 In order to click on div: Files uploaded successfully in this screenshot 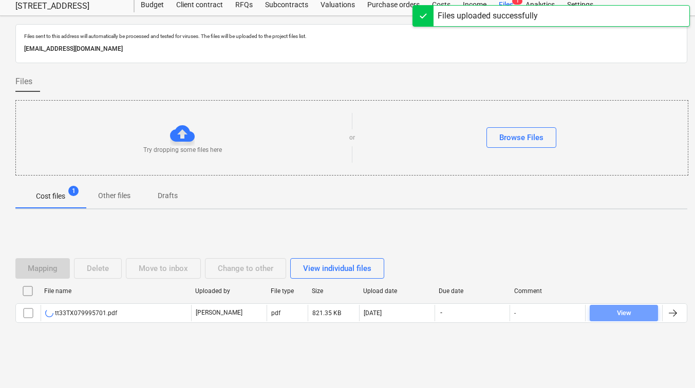, I will do `click(487, 16)`.